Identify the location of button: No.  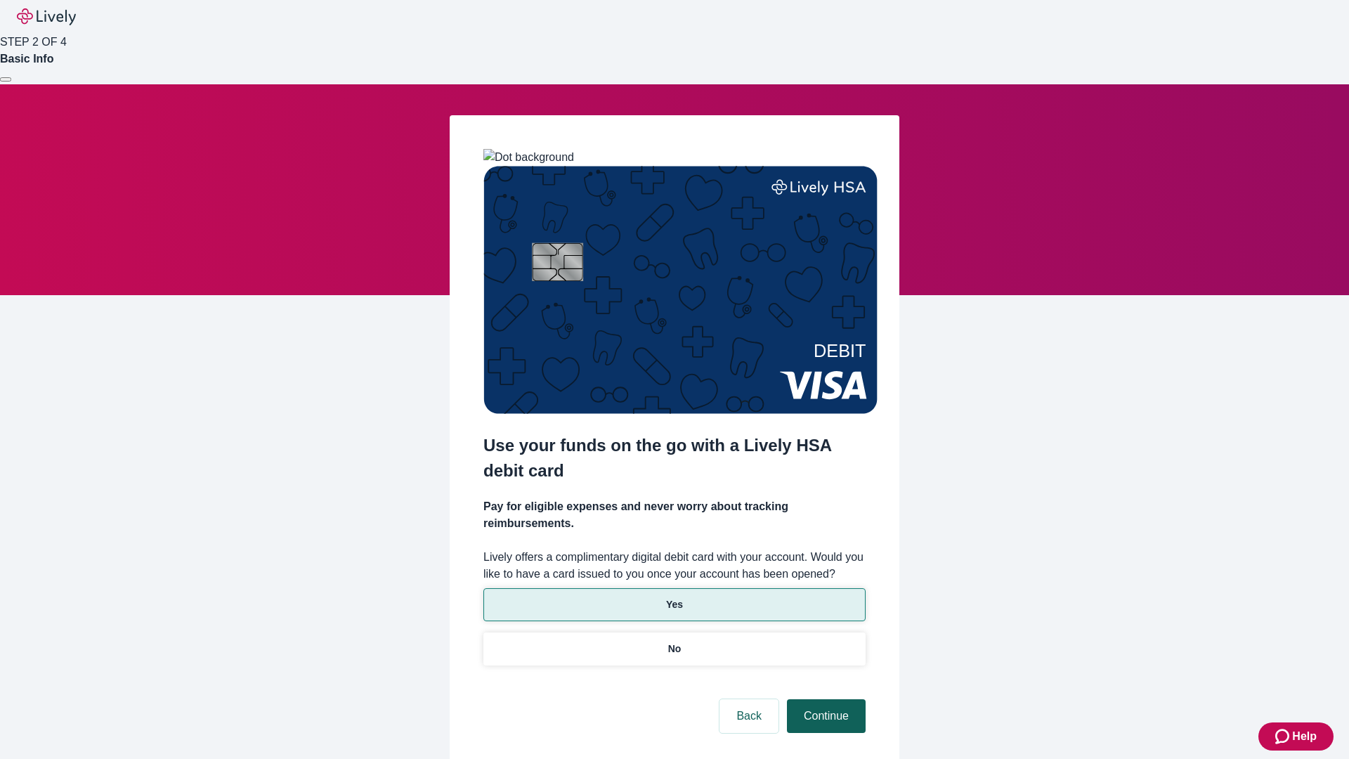
(675, 649).